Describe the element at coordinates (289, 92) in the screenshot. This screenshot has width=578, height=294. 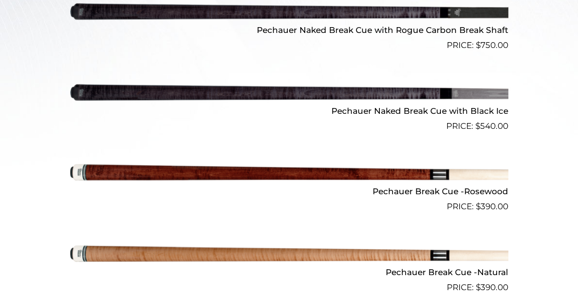
I see `img: Pechauer Naked Break Cue with Black Ice` at that location.